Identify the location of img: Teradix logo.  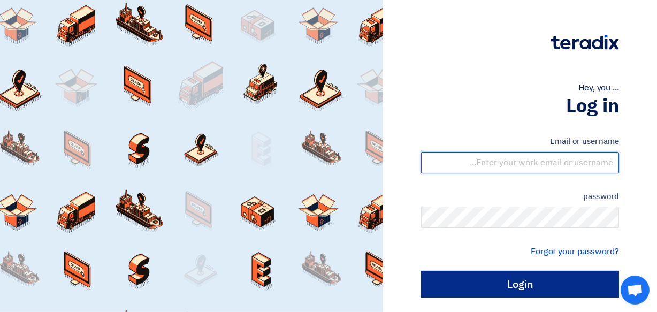
(585, 42).